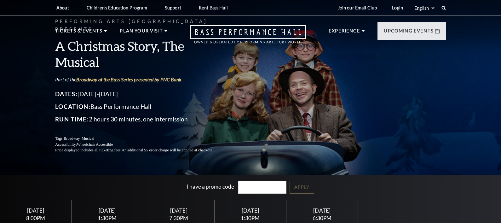  Describe the element at coordinates (424, 8) in the screenshot. I see `select: Select:` at that location.